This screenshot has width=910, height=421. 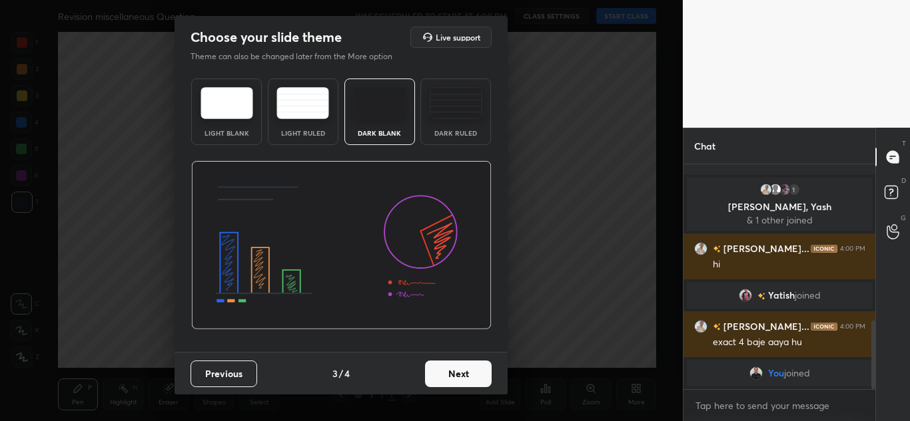 What do you see at coordinates (455, 133) in the screenshot?
I see `div: Dark Ruled` at bounding box center [455, 133].